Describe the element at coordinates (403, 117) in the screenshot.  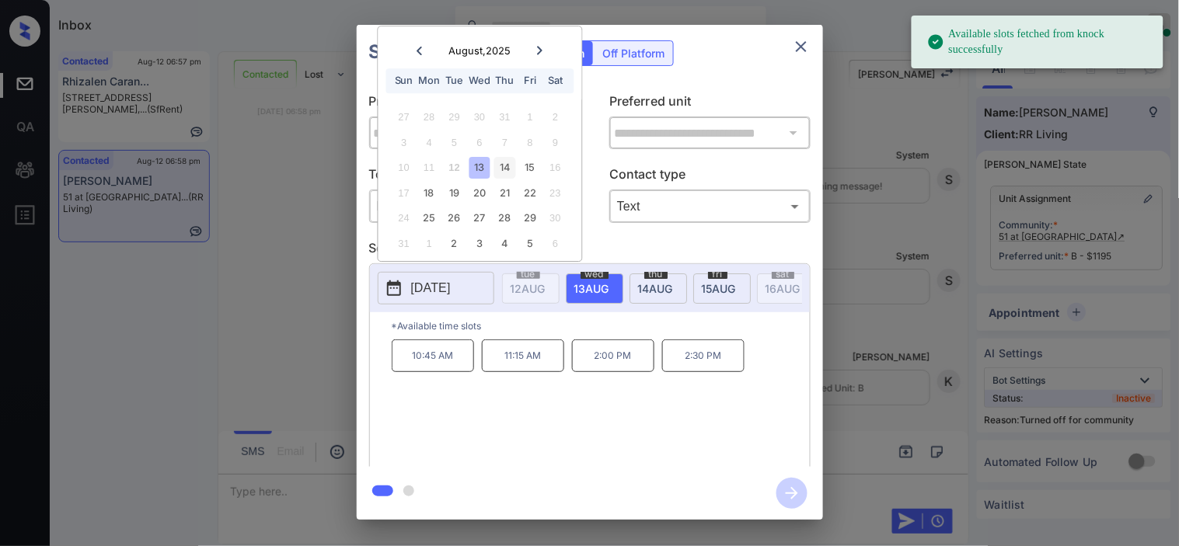
I see `div: Not available Sunday, July 27th, 2025` at that location.